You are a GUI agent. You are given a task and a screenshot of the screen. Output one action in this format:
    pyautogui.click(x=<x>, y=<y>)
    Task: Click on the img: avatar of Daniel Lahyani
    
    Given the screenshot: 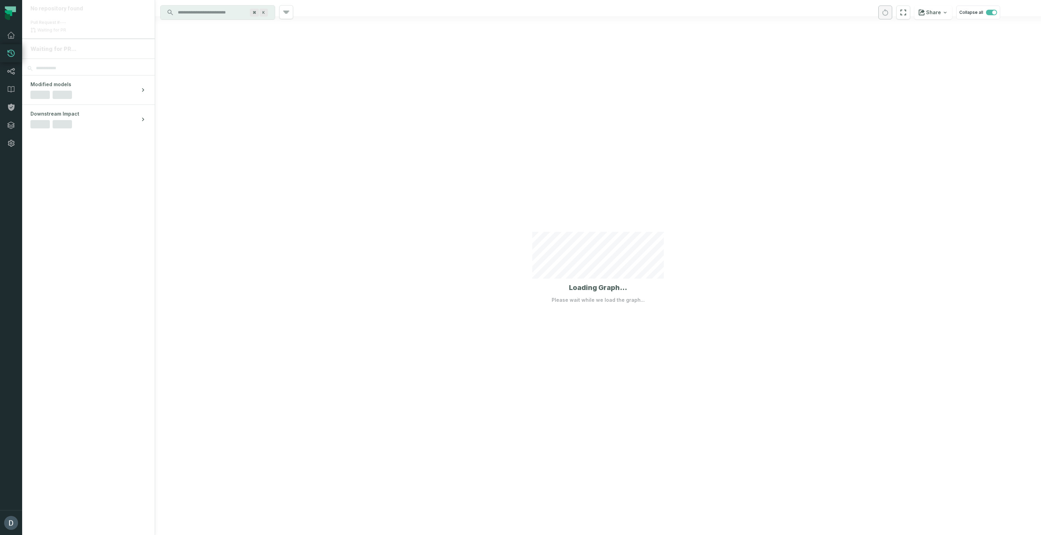 What is the action you would take?
    pyautogui.click(x=11, y=523)
    